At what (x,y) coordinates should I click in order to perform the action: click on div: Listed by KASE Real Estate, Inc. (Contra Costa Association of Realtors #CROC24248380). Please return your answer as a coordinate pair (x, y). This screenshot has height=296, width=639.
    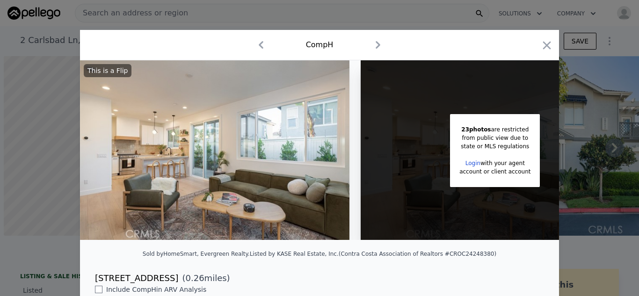
    Looking at the image, I should click on (373, 254).